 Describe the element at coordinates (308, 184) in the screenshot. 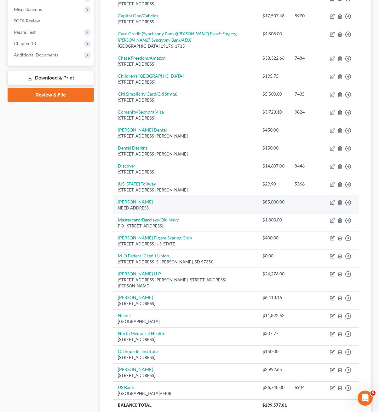

I see `div: 5366` at that location.